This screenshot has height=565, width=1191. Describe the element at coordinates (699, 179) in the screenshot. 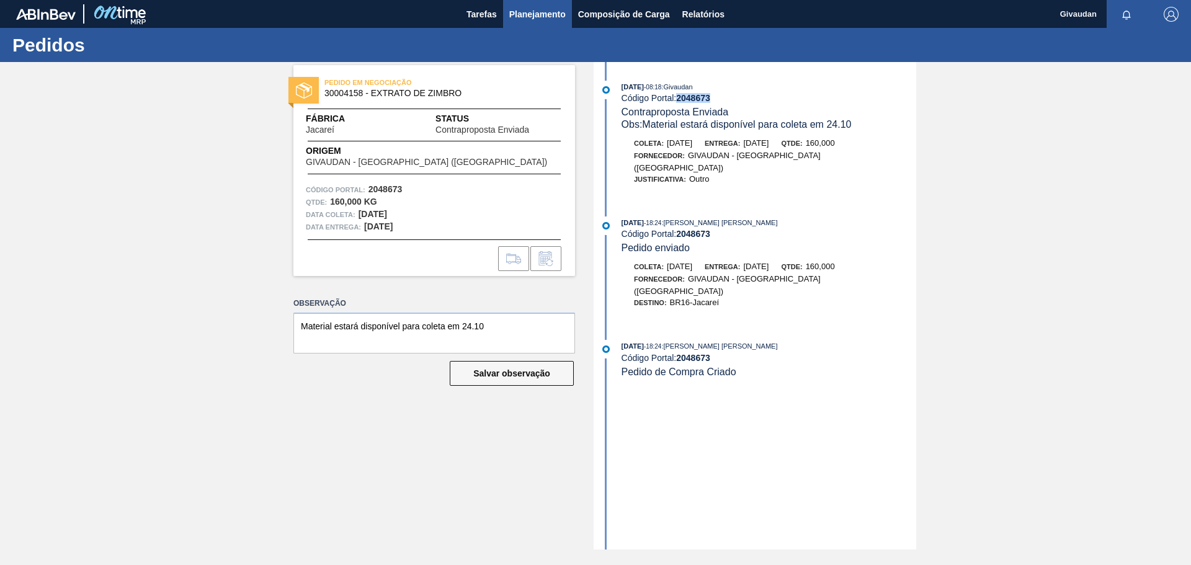

I see `span: Outro` at that location.